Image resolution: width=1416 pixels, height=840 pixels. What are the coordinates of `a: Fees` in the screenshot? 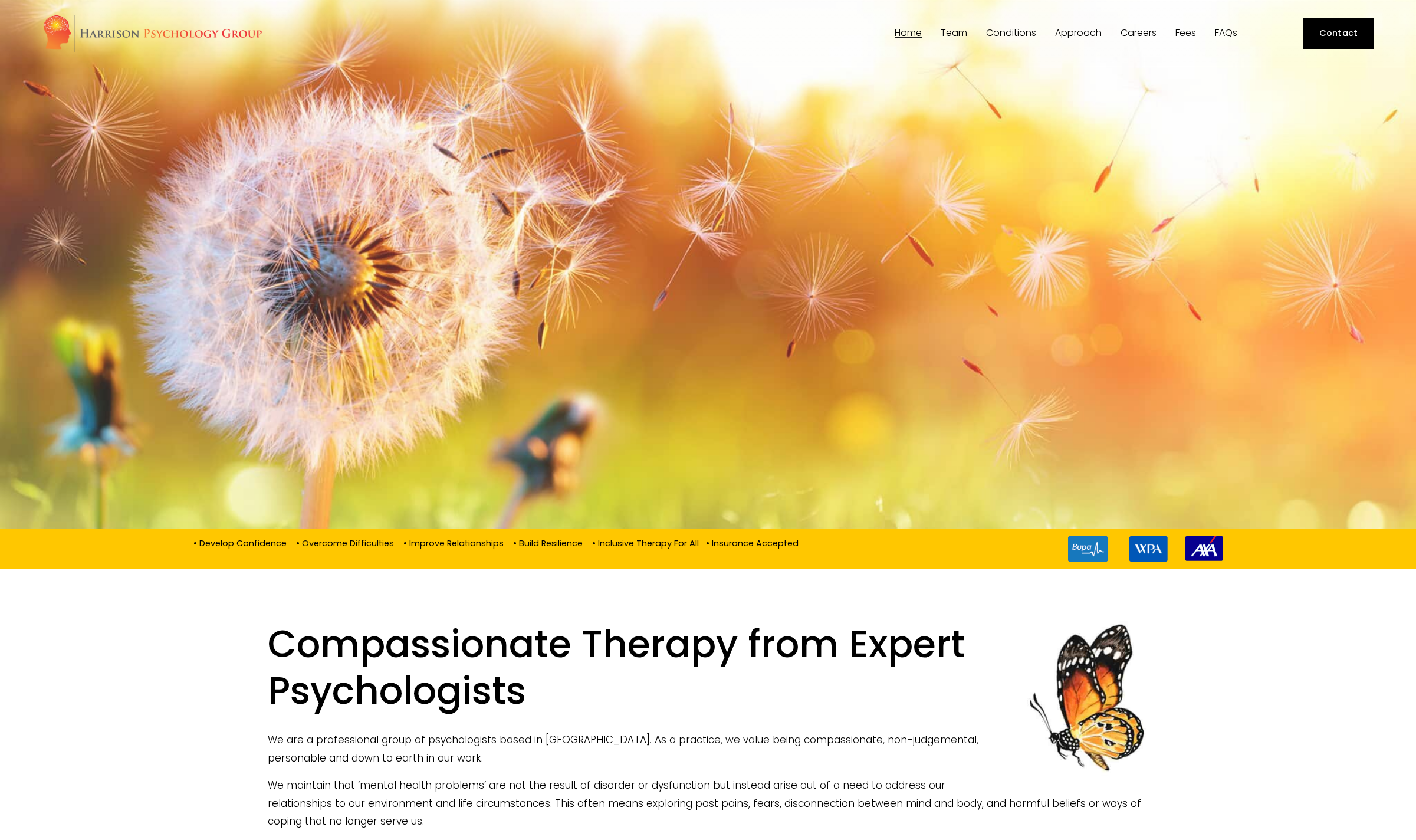 It's located at (1185, 34).